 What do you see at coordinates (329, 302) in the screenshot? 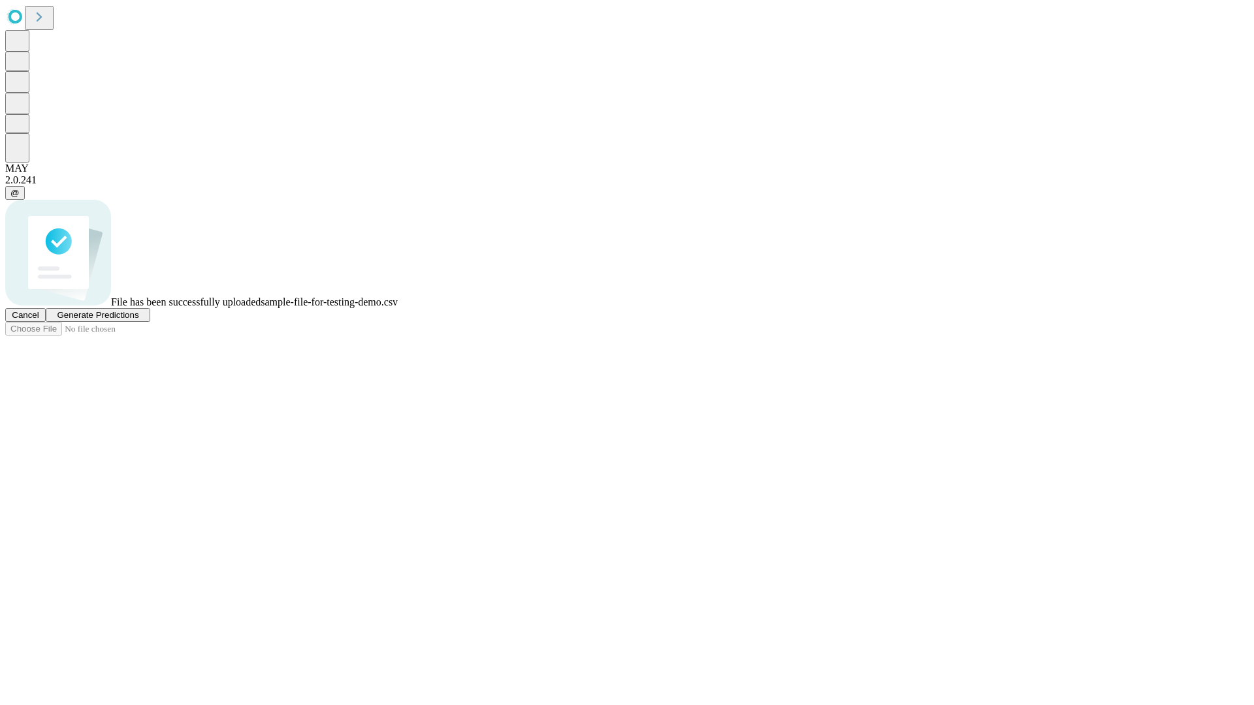
I see `span: sample-file-for-testing-demo.csv` at bounding box center [329, 302].